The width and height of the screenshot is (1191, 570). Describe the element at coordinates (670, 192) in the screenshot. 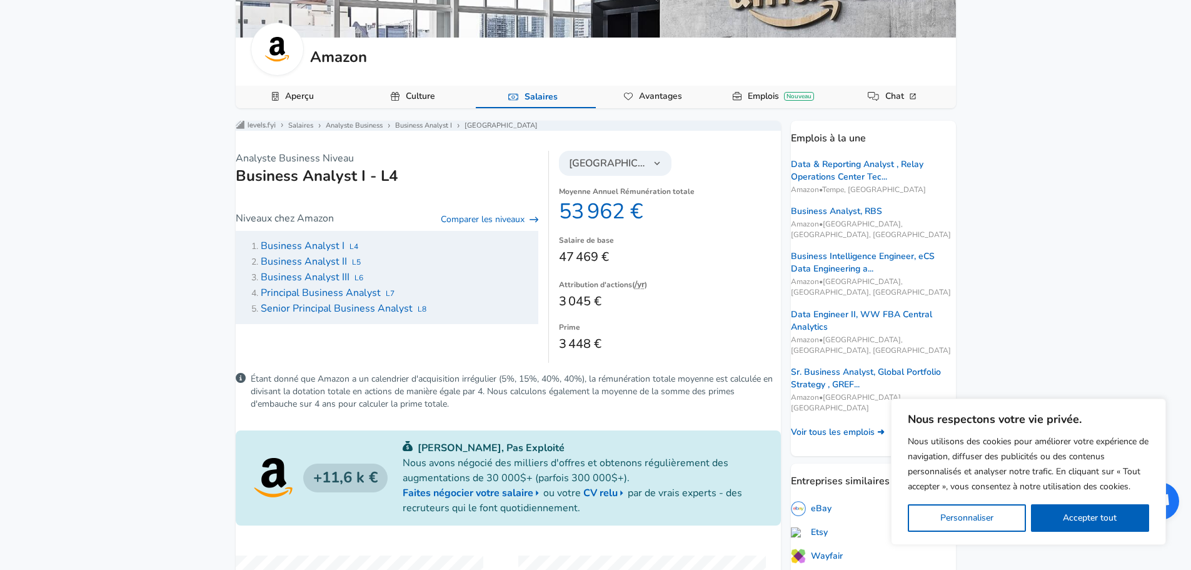

I see `dt: Moyenne Annuel Rémunération totale` at that location.